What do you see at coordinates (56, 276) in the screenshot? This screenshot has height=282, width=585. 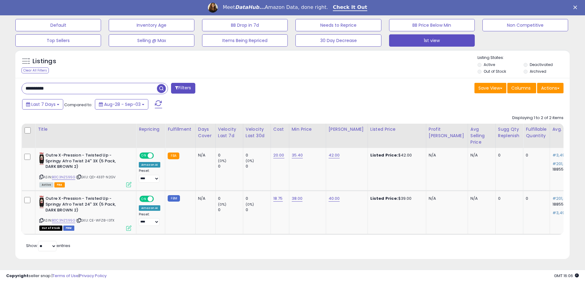 I see `div: seller snap | |` at bounding box center [56, 276].